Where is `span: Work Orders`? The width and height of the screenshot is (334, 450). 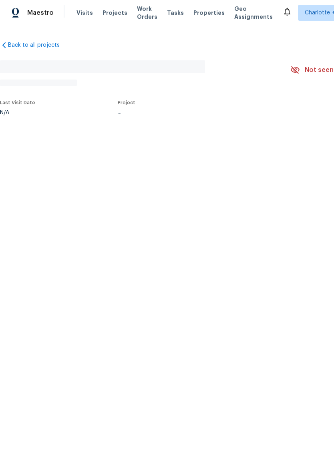
span: Work Orders is located at coordinates (147, 13).